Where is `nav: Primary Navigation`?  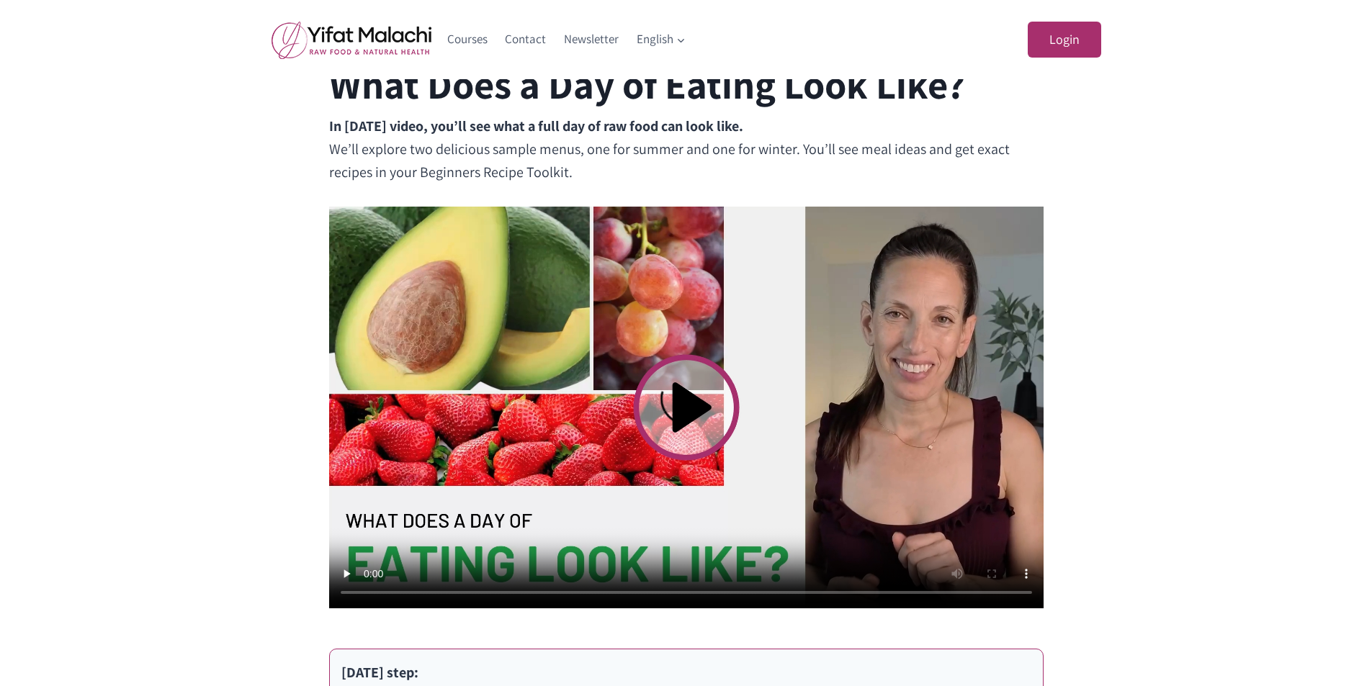
nav: Primary Navigation is located at coordinates (567, 40).